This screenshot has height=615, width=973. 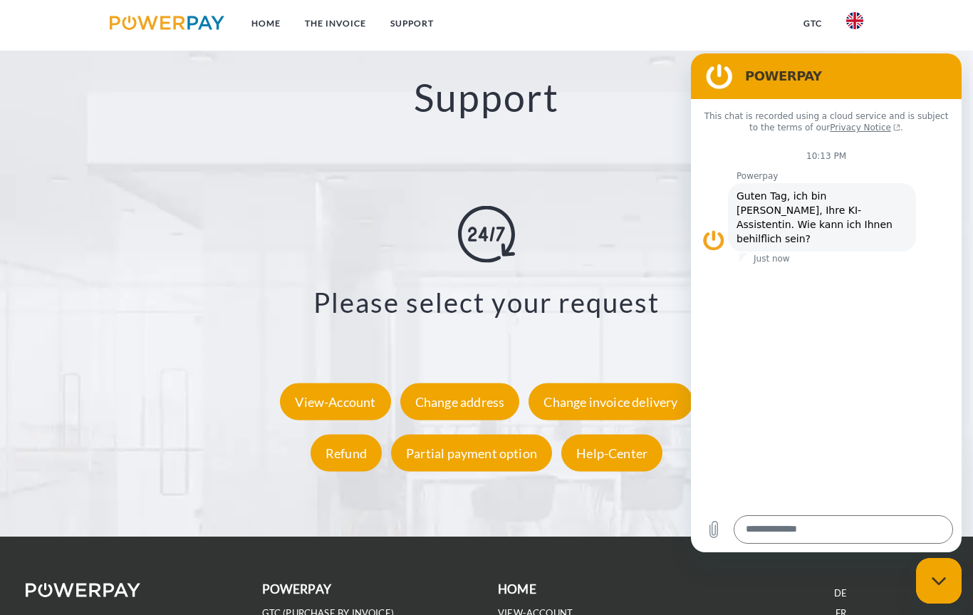 What do you see at coordinates (412, 24) in the screenshot?
I see `a: Support` at bounding box center [412, 24].